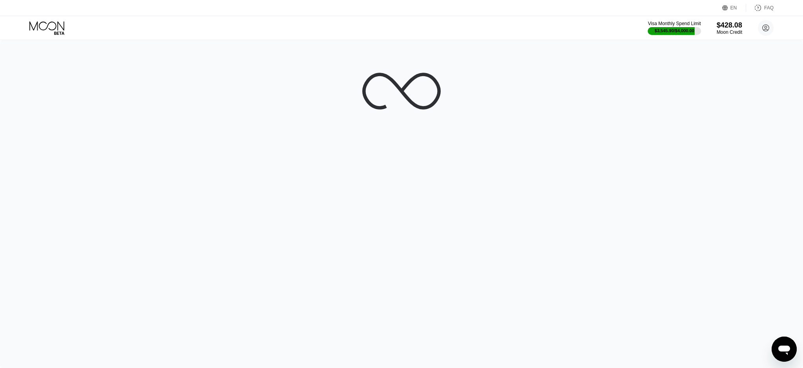 Image resolution: width=803 pixels, height=368 pixels. What do you see at coordinates (674, 28) in the screenshot?
I see `div: Visa Monthly Spend Limit$3,545.90/$4,000.00` at bounding box center [674, 28].